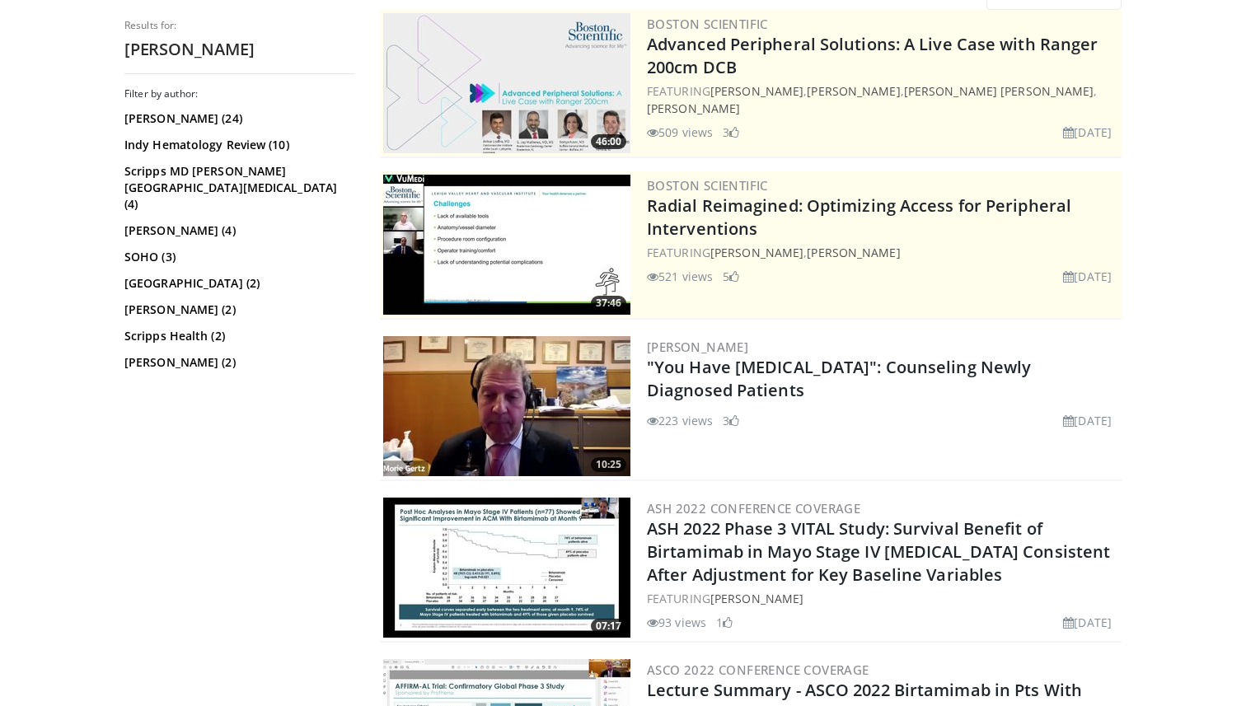 This screenshot has width=1246, height=706. Describe the element at coordinates (237, 257) in the screenshot. I see `a: SOHO (3)` at that location.